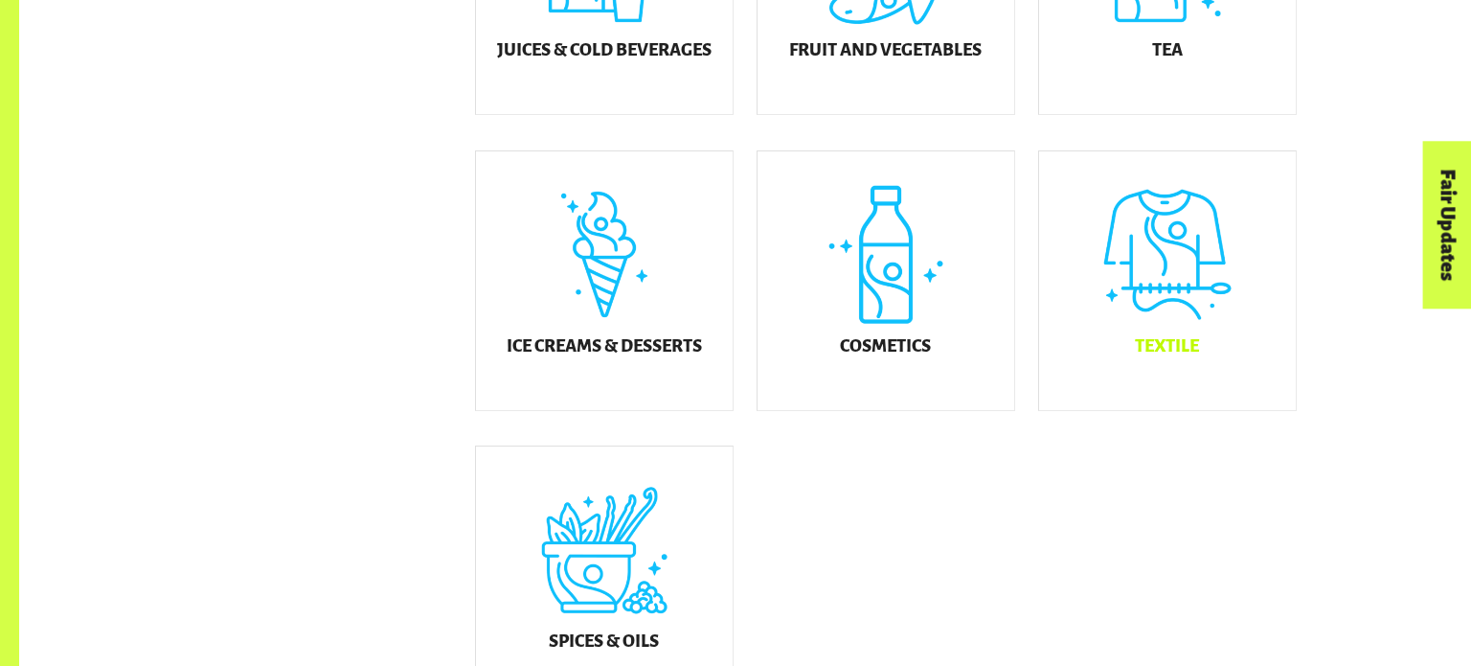 The height and width of the screenshot is (666, 1471). I want to click on h5: Spices & Oils, so click(603, 641).